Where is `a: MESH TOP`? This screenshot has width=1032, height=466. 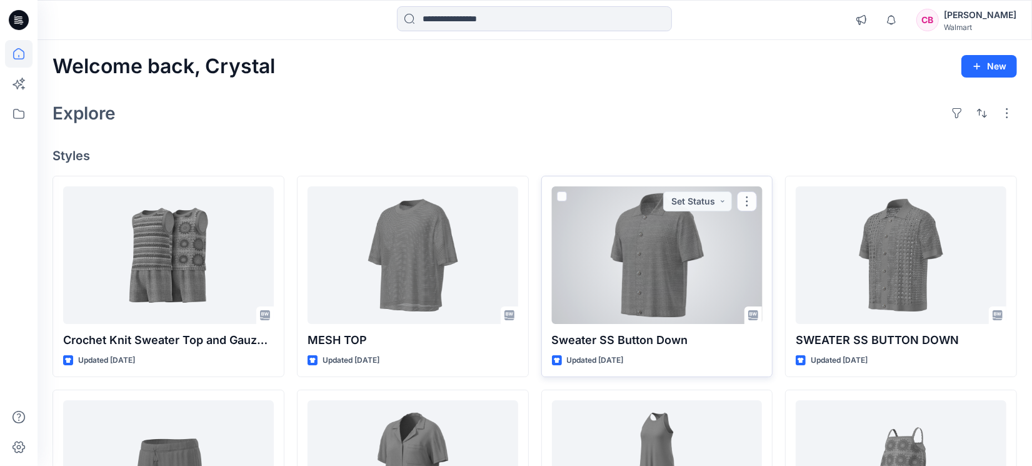
a: MESH TOP is located at coordinates (412, 255).